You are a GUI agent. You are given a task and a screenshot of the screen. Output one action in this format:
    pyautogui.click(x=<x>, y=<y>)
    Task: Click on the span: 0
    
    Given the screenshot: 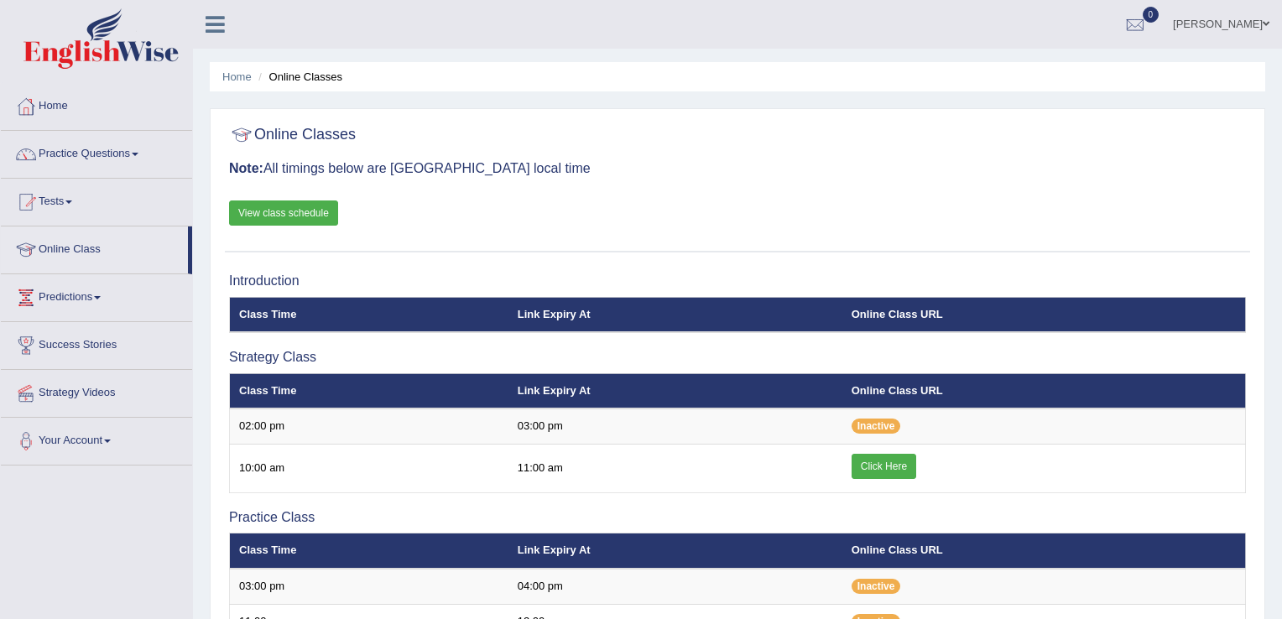 What is the action you would take?
    pyautogui.click(x=1152, y=14)
    